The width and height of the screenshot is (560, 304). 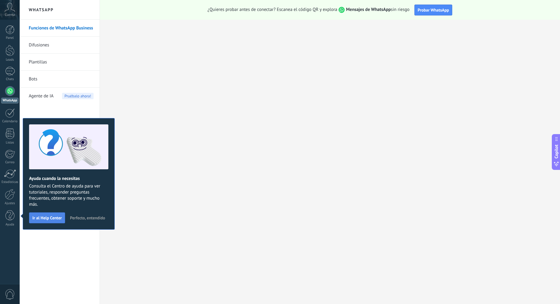 I want to click on span: Agente de IA, so click(x=41, y=96).